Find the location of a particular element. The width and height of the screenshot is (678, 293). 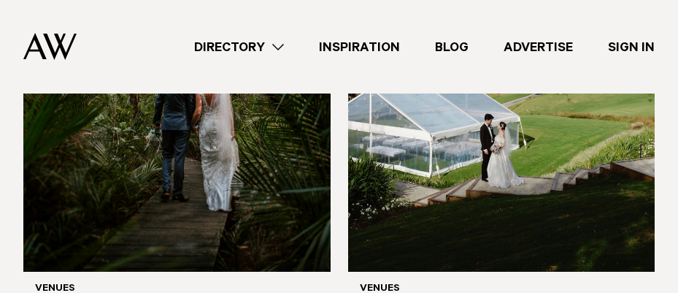

a: Inspiration is located at coordinates (359, 47).